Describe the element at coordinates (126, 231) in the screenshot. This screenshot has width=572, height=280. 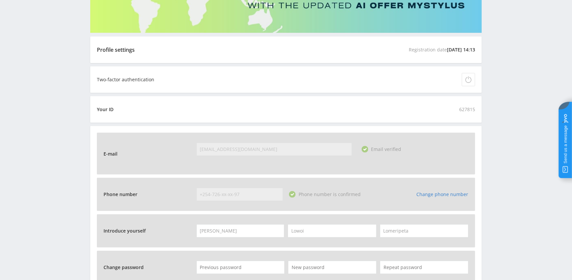
I see `span: Introduce yourself` at that location.